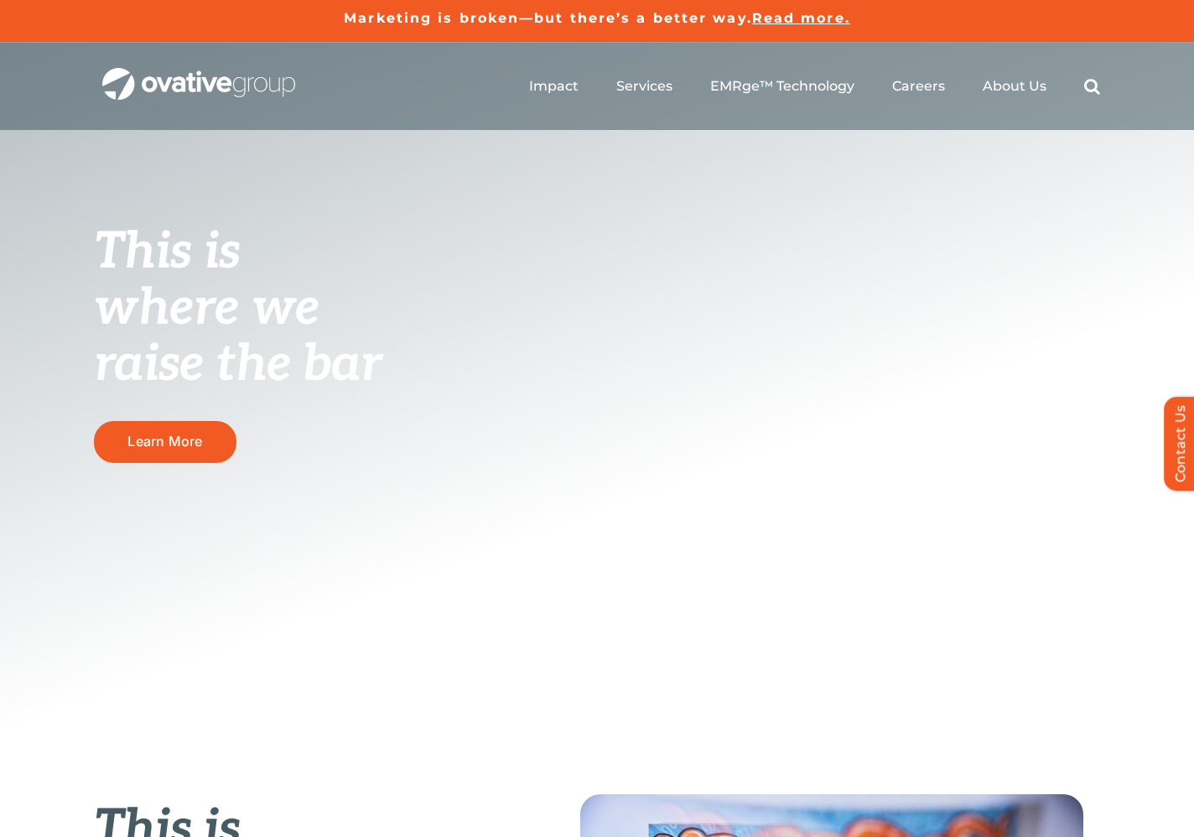  Describe the element at coordinates (199, 74) in the screenshot. I see `a: OG_Full_horizontal_WHT` at that location.